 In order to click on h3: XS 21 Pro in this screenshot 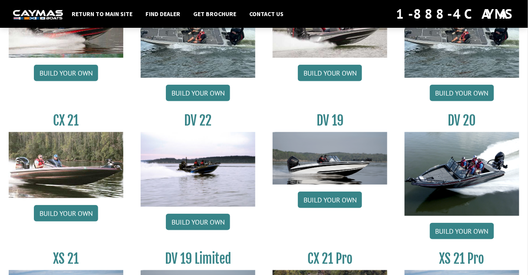, I will do `click(462, 258)`.